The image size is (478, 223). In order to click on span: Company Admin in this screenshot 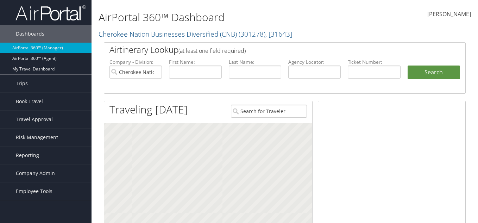, I will do `click(35, 173)`.